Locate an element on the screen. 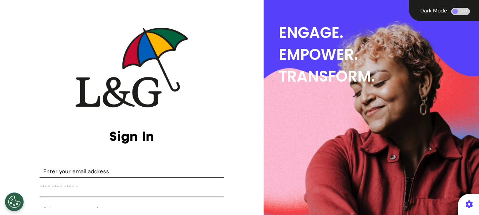 This screenshot has width=479, height=215. div: ENGAGE. is located at coordinates (379, 33).